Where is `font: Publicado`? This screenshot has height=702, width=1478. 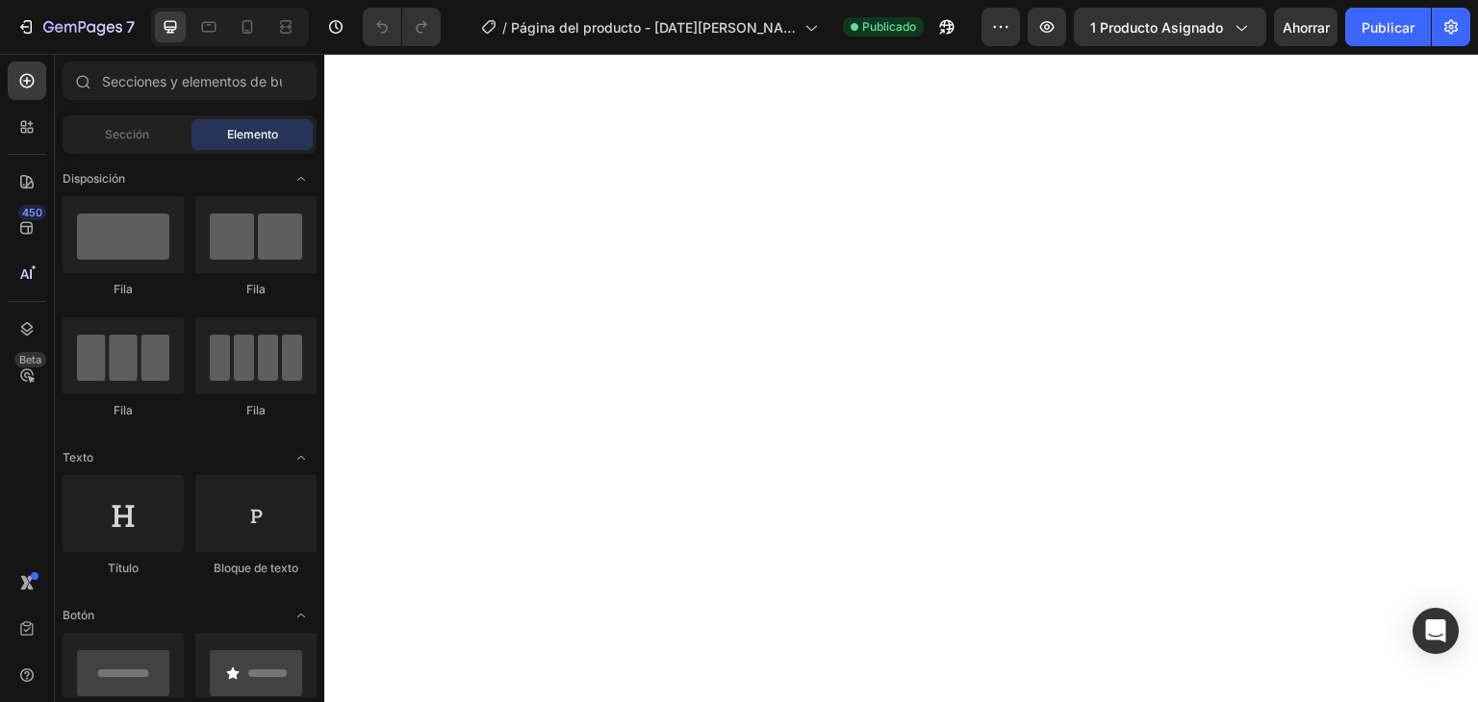 font: Publicado is located at coordinates (889, 26).